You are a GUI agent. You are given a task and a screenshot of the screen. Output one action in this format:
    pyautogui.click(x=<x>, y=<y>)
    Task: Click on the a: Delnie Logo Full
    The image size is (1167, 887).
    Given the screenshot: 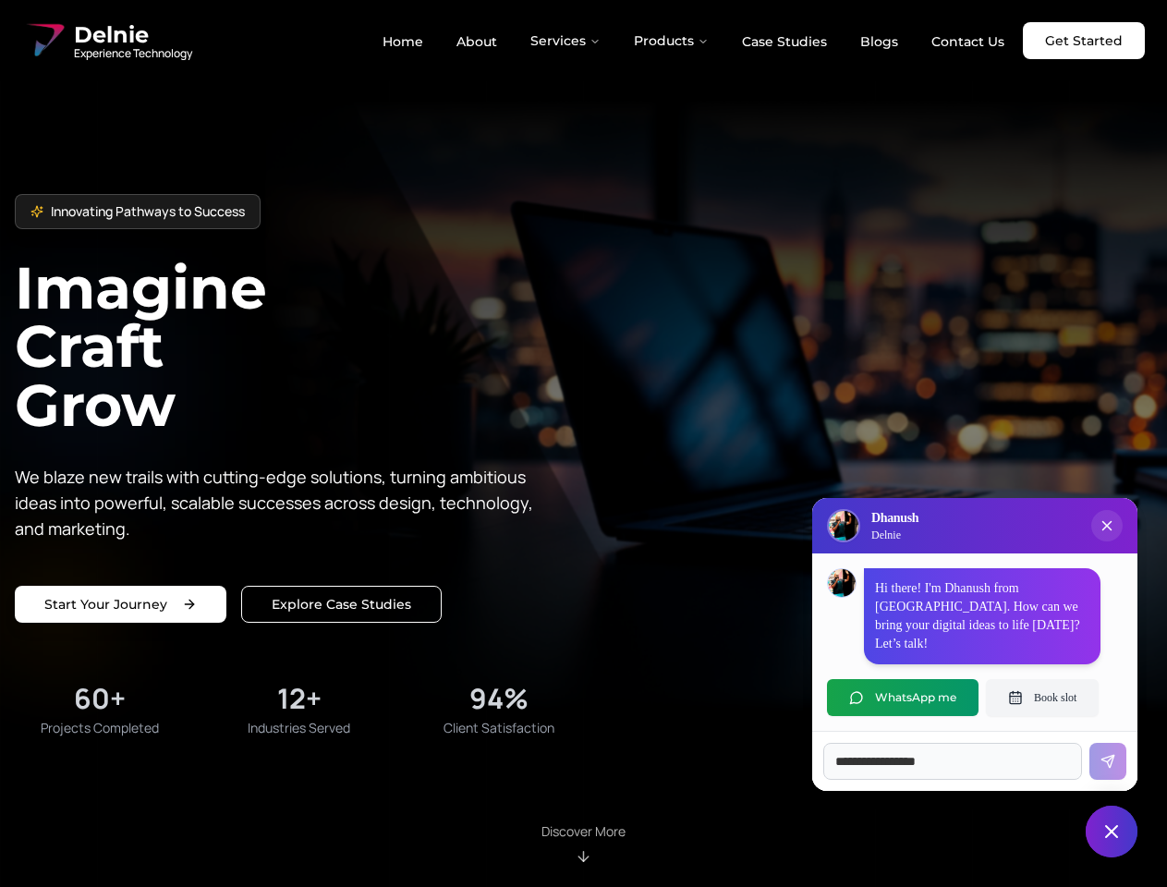 What is the action you would take?
    pyautogui.click(x=107, y=41)
    